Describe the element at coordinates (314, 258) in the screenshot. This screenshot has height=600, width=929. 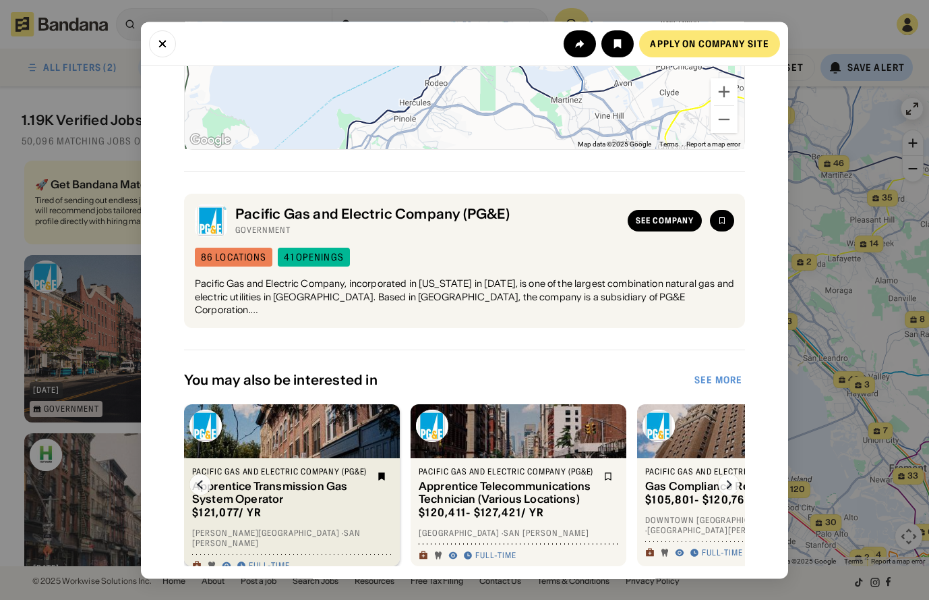
I see `div: 41 openings` at that location.